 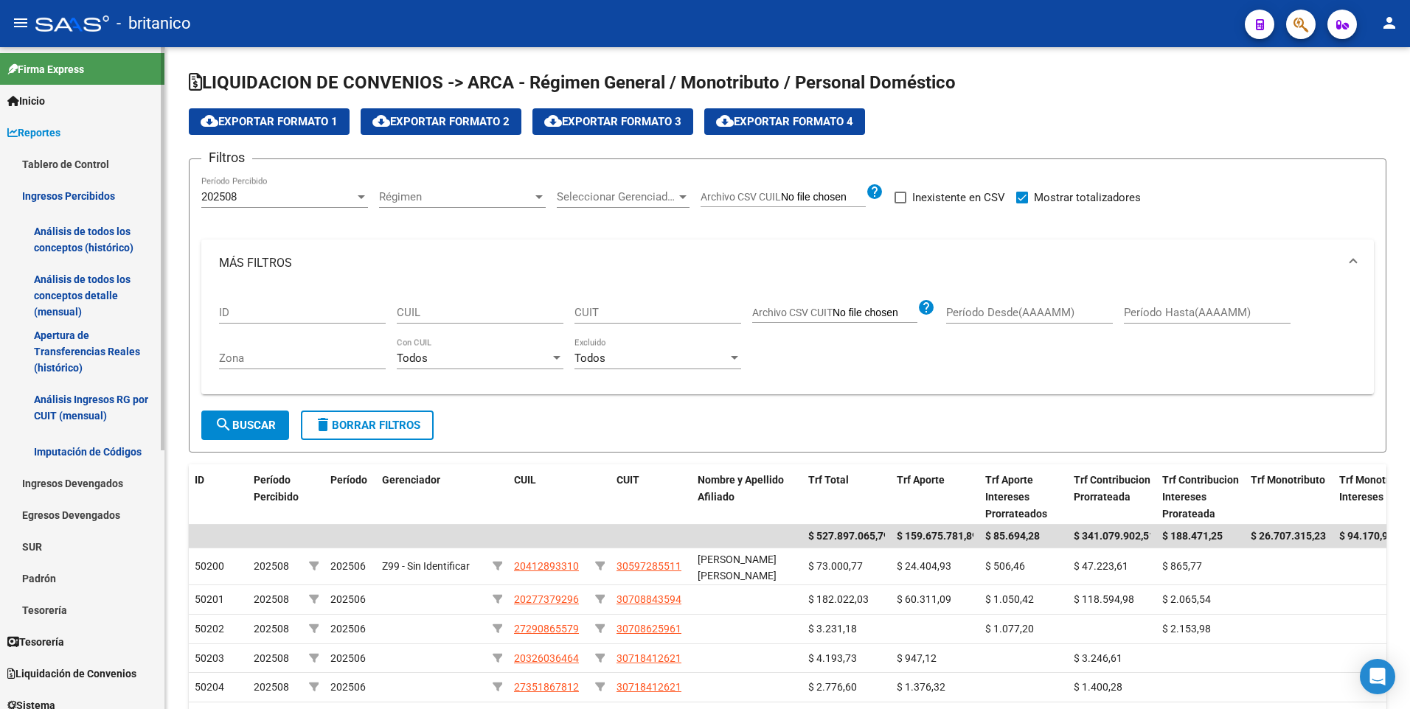 What do you see at coordinates (1186, 629) in the screenshot?
I see `span: $ 2.153,98` at bounding box center [1186, 629].